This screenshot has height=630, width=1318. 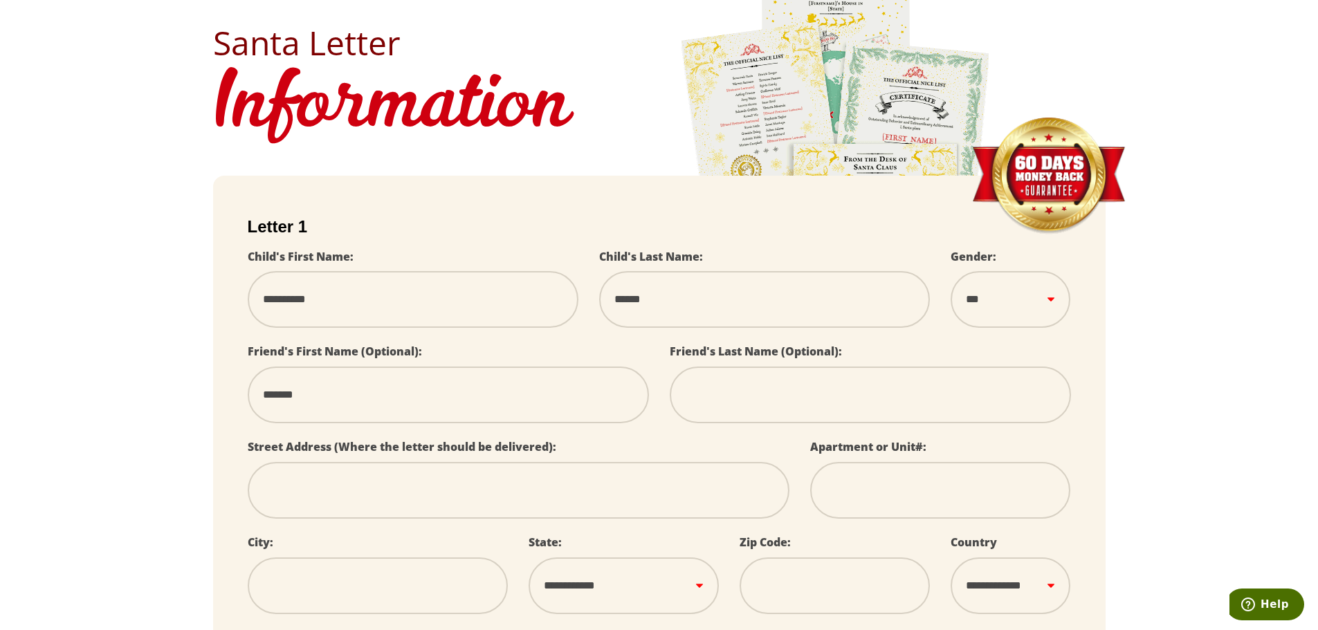 I want to click on label: Friend's First Name (Optional):, so click(x=335, y=351).